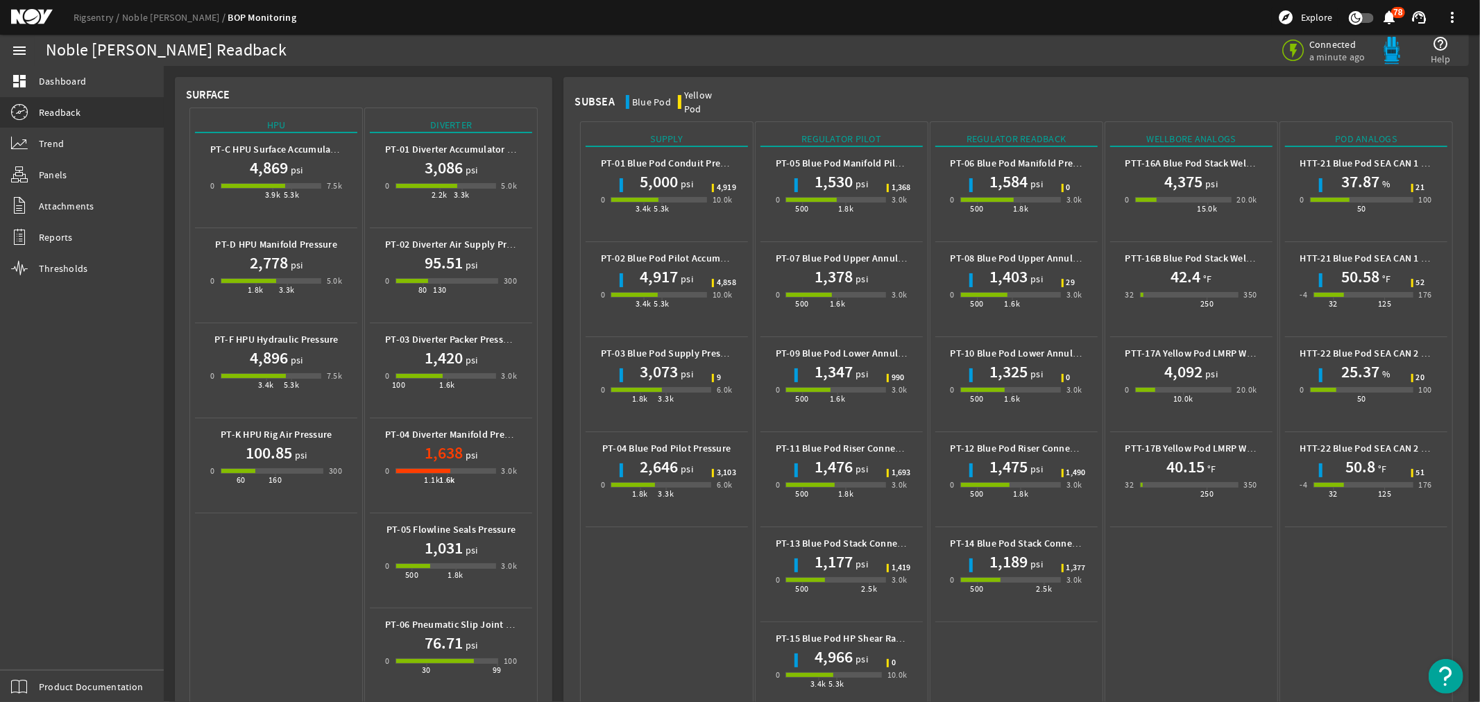  I want to click on div: 3.3k, so click(287, 290).